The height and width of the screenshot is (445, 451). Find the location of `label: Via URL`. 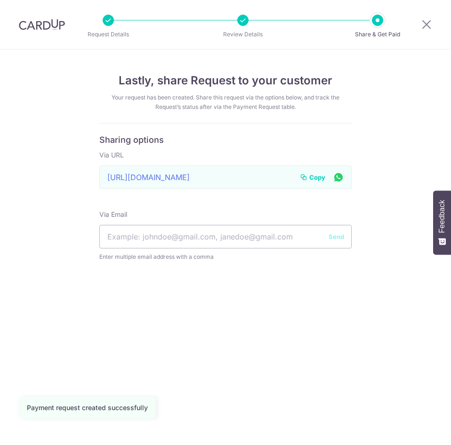

label: Via URL is located at coordinates (112, 155).